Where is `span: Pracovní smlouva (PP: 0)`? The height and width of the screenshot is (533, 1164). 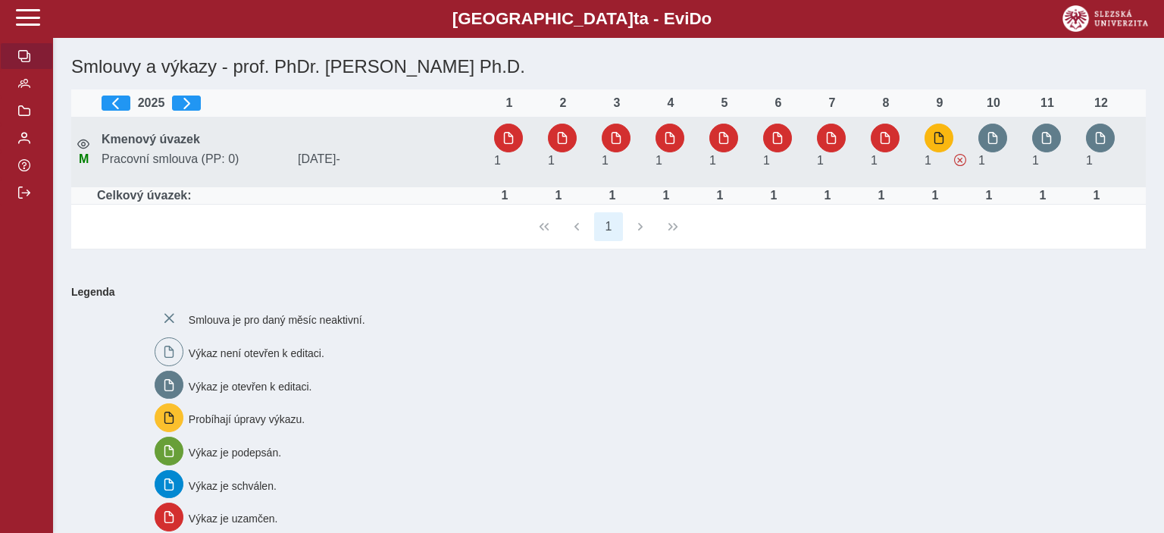
span: Pracovní smlouva (PP: 0) is located at coordinates (193, 159).